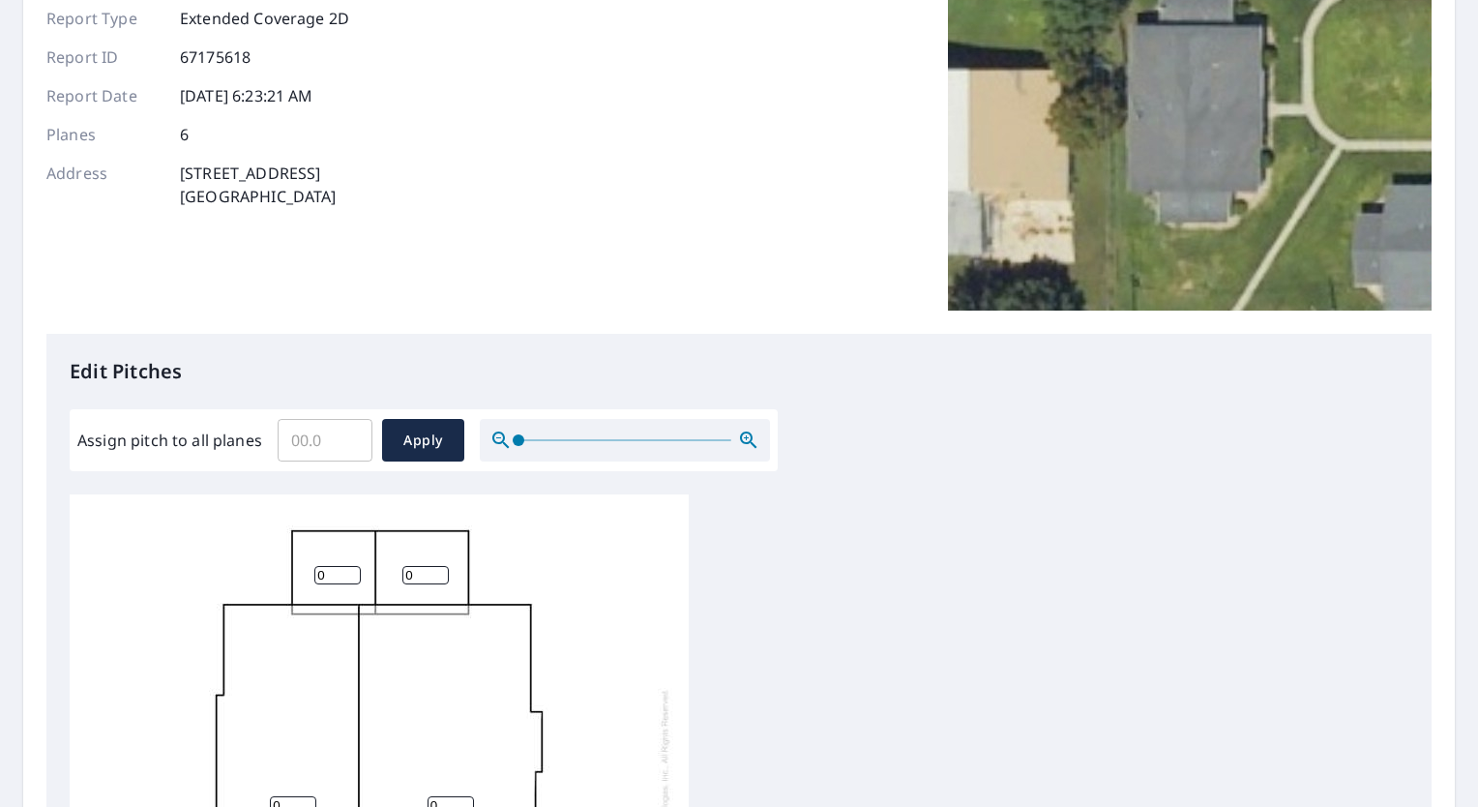 Image resolution: width=1478 pixels, height=807 pixels. I want to click on span: Apply, so click(423, 440).